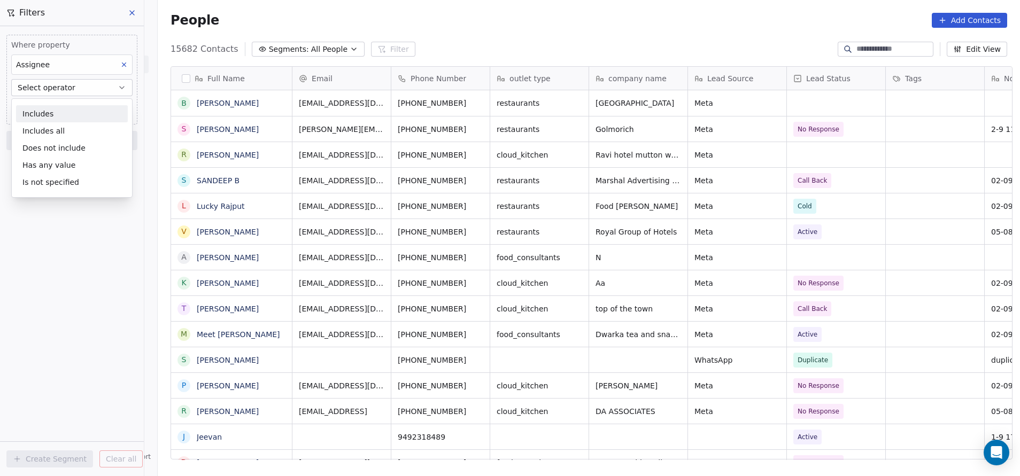  I want to click on span: 15682 Contacts, so click(204, 49).